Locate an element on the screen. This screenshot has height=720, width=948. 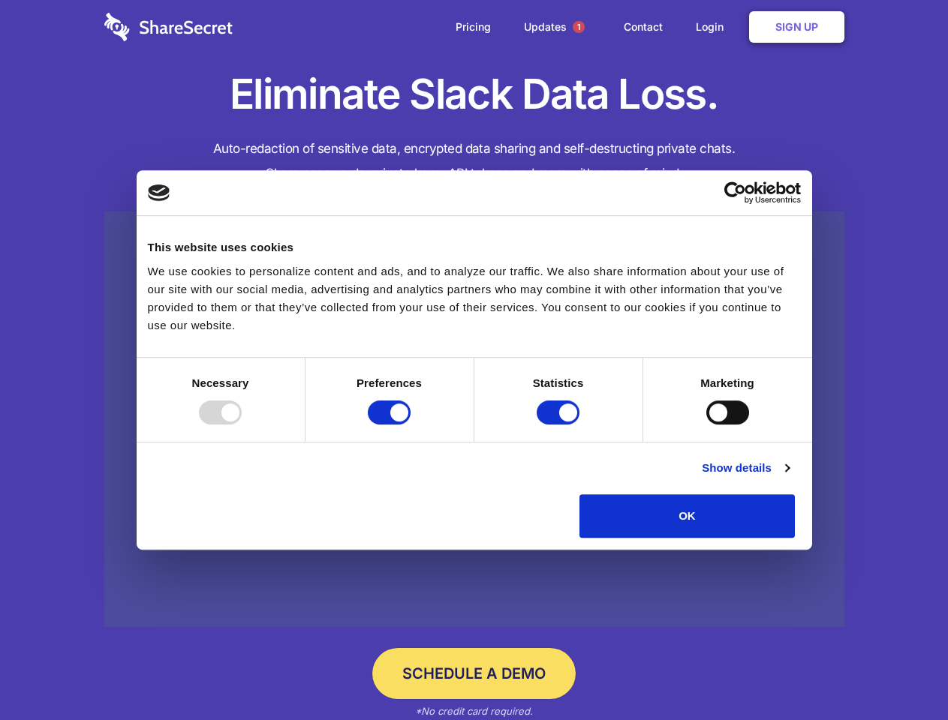
a: Contact is located at coordinates (643, 27).